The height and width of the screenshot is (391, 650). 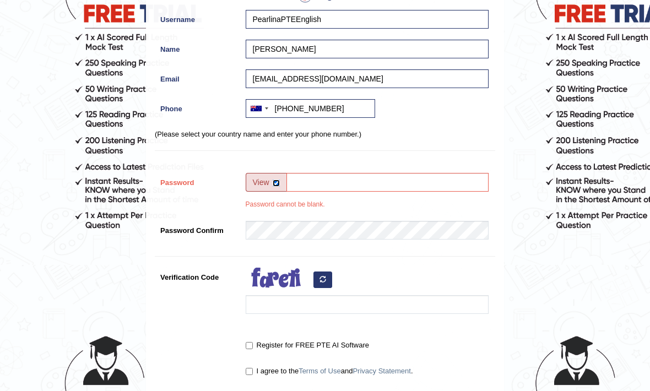 What do you see at coordinates (197, 106) in the screenshot?
I see `label: Phone` at bounding box center [197, 106].